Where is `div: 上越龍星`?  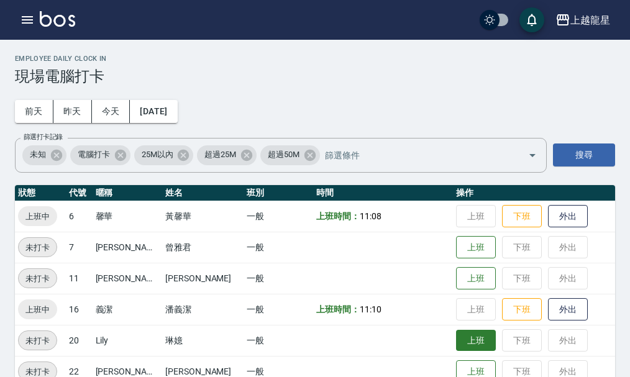
div: 上越龍星 is located at coordinates (590, 20).